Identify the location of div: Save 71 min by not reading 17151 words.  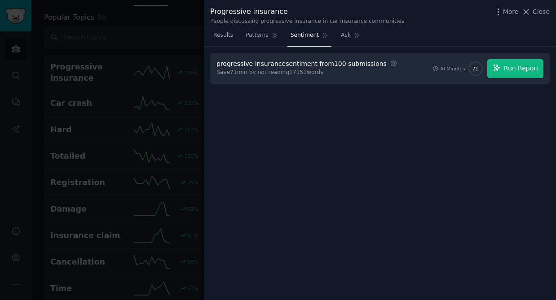
(307, 73).